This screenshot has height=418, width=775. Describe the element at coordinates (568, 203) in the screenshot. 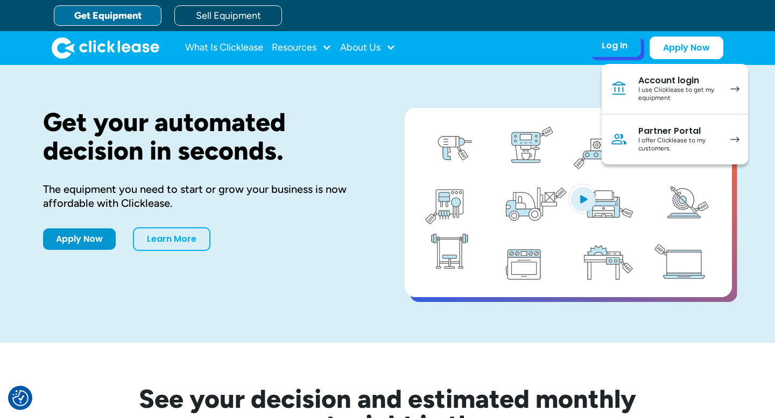

I see `a: open lightbox` at that location.